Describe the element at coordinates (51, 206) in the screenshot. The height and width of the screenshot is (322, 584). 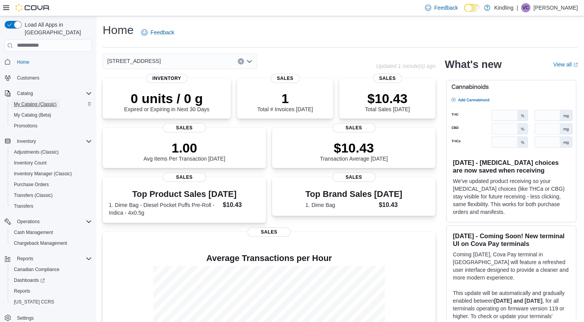
I see `span: Transfers` at that location.